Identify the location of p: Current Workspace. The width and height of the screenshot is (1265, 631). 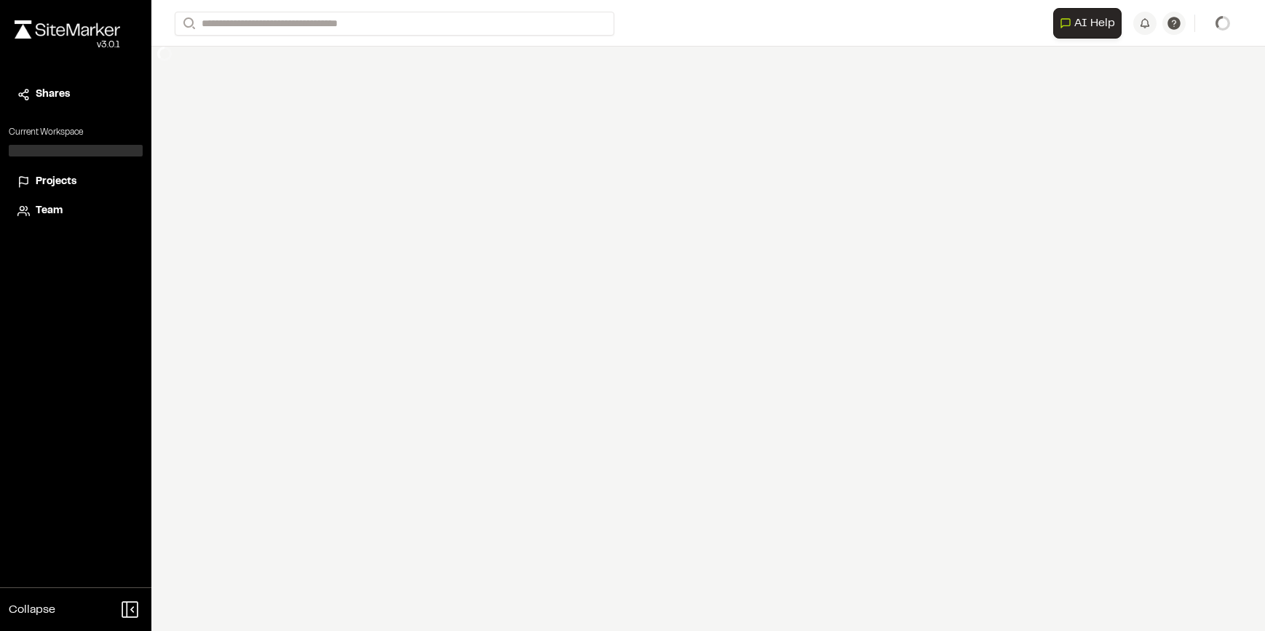
(76, 132).